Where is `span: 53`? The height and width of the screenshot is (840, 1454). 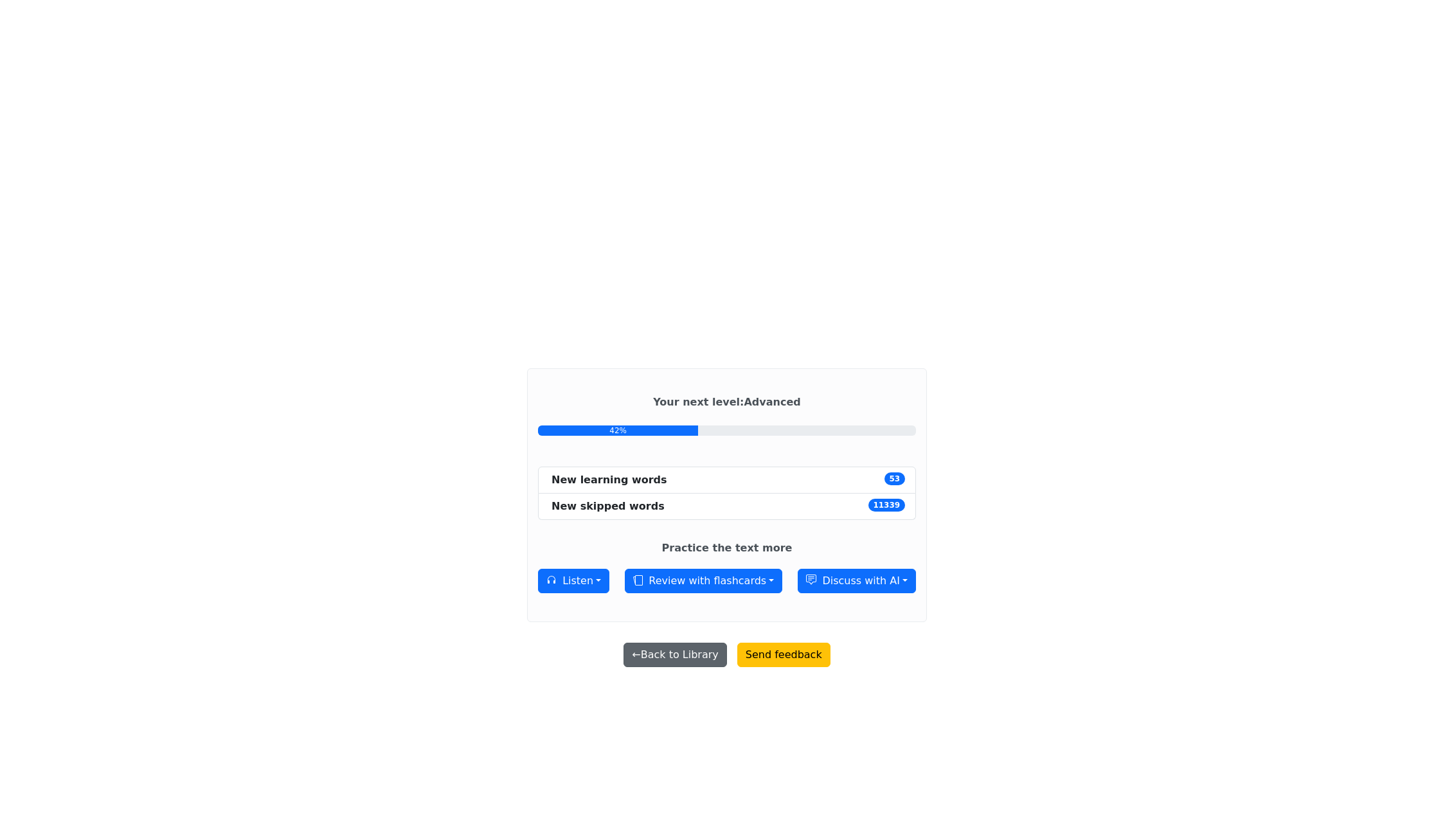
span: 53 is located at coordinates (895, 479).